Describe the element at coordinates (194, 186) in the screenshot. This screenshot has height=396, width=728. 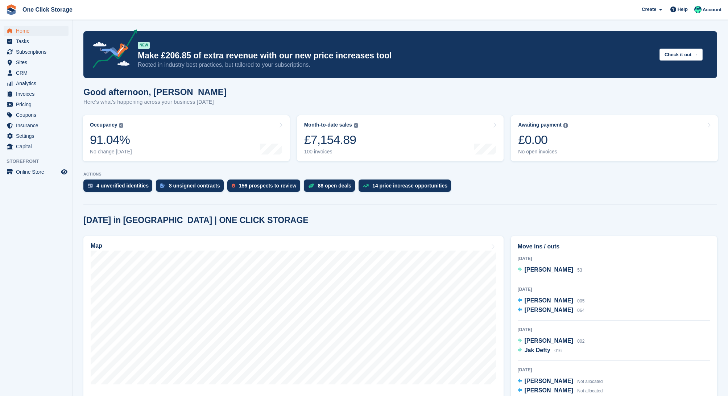
I see `div: 8 unsigned contracts` at that location.